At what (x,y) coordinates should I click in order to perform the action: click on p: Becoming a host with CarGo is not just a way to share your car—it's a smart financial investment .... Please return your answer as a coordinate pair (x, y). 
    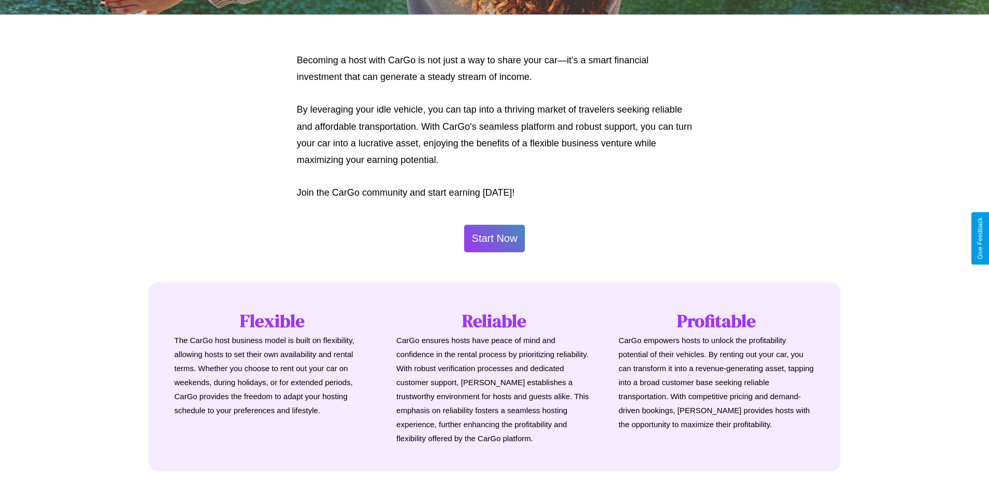
    Looking at the image, I should click on (495, 69).